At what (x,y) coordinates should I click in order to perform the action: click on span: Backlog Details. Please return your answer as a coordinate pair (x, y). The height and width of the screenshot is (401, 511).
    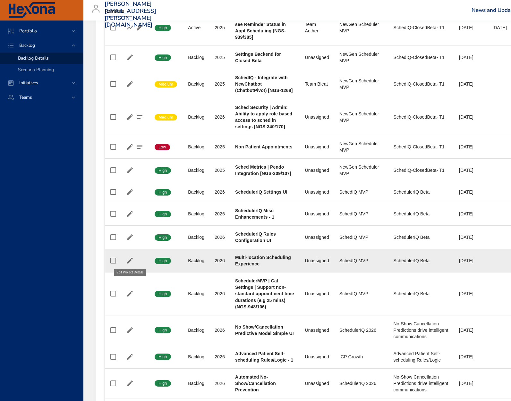
    Looking at the image, I should click on (33, 58).